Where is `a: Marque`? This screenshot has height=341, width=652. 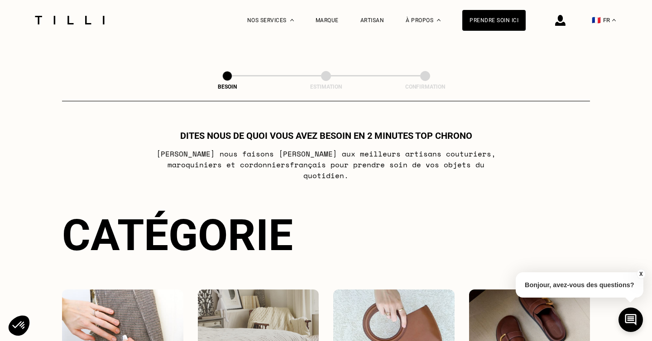
a: Marque is located at coordinates (327, 20).